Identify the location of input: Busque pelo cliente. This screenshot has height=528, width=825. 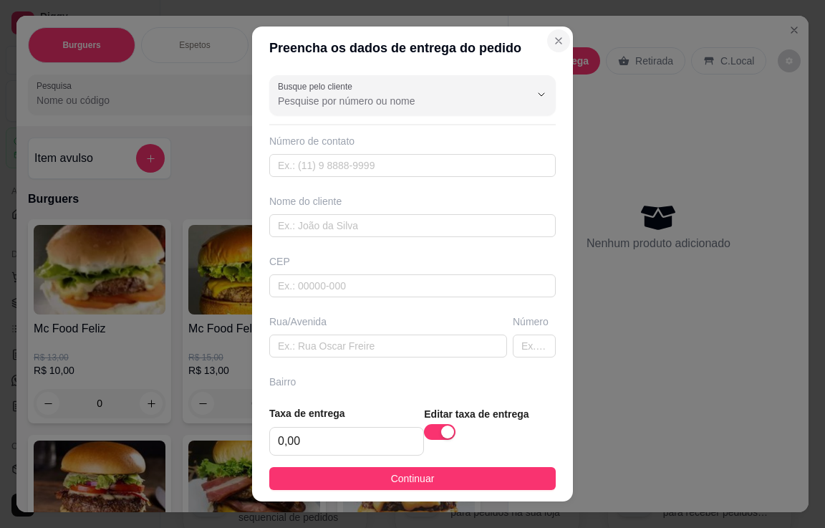
(392, 101).